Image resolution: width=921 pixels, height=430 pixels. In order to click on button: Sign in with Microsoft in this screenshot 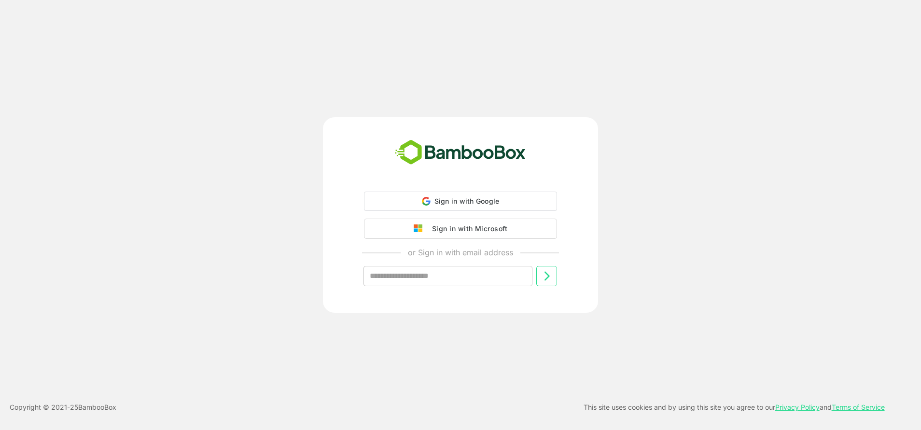, I will do `click(461, 229)`.